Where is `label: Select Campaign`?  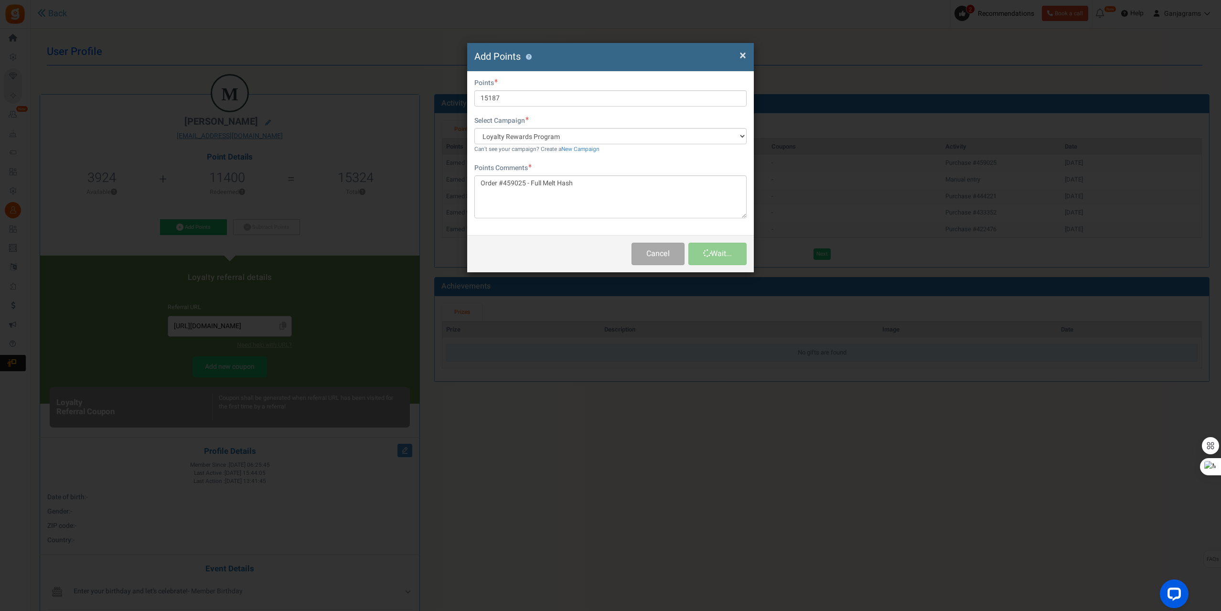 label: Select Campaign is located at coordinates (502, 121).